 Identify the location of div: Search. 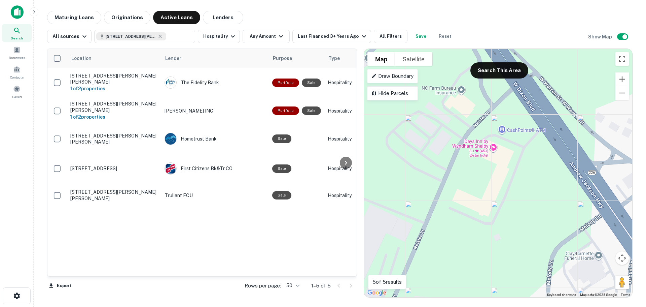
(17, 33).